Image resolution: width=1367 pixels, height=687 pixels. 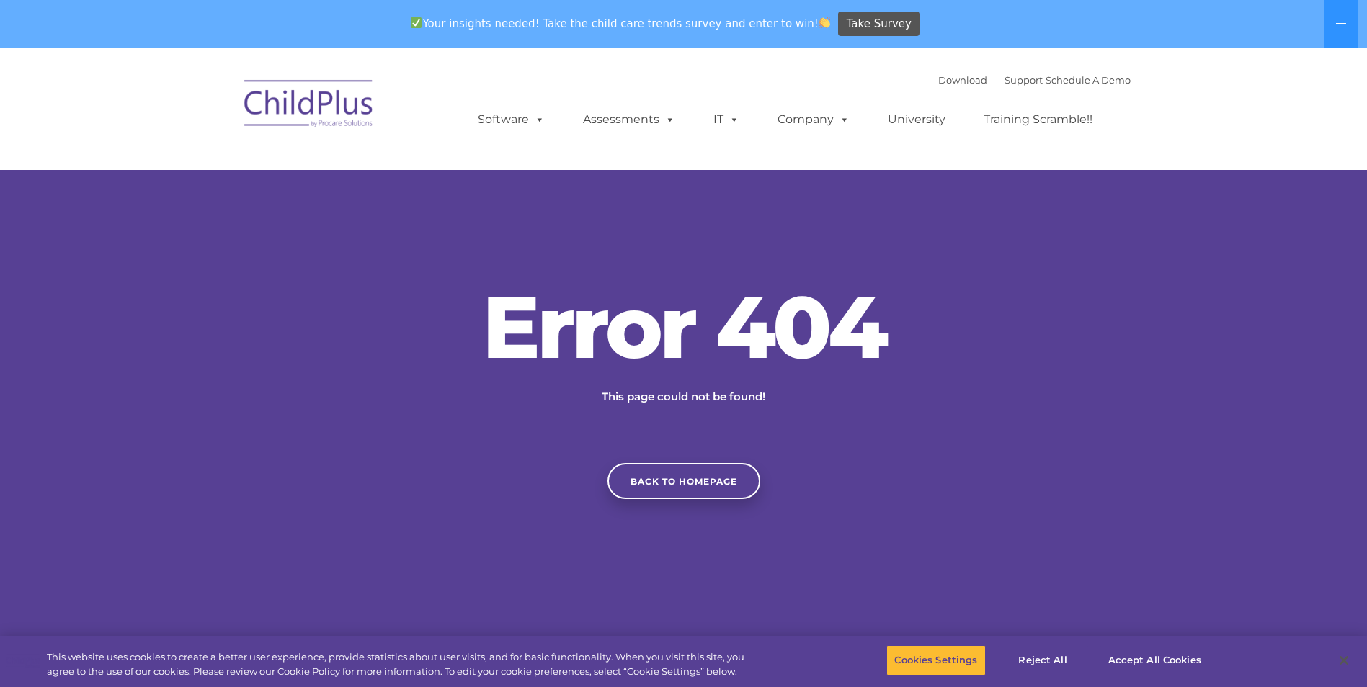 What do you see at coordinates (684, 327) in the screenshot?
I see `h2: Error 404` at bounding box center [684, 327].